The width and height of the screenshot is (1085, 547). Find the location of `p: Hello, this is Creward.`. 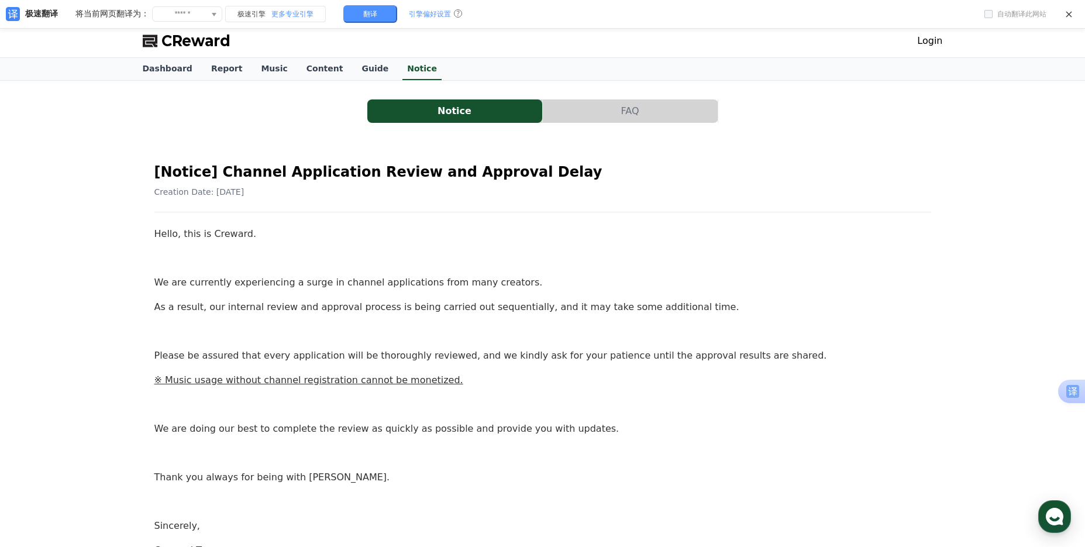

p: Hello, this is Creward. is located at coordinates (543, 234).